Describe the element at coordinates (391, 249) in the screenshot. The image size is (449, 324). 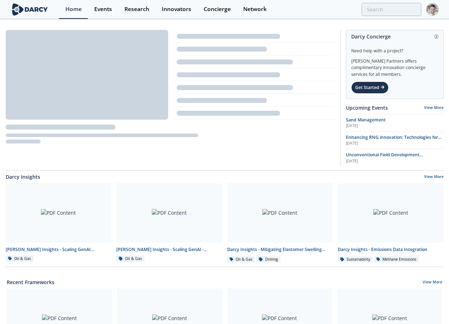
I see `div: Darcy Insights - Emissions Data Integration` at that location.